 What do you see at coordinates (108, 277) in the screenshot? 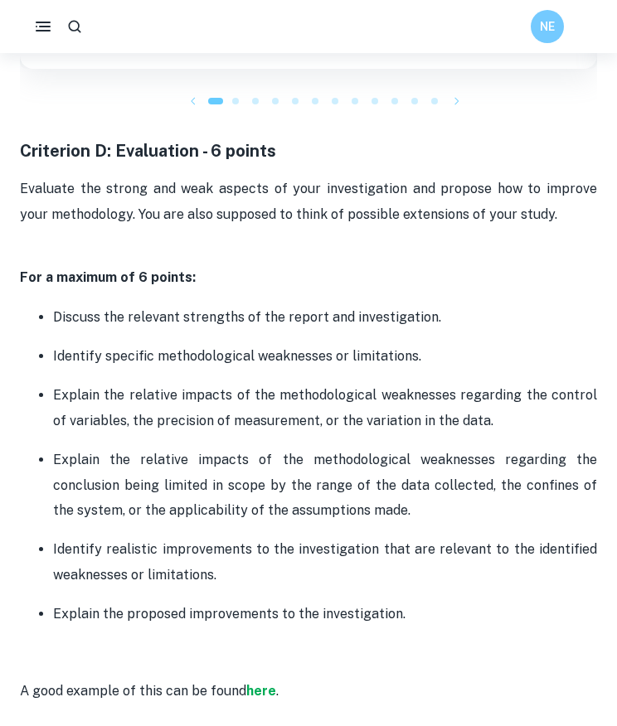
I see `strong: For a maximum of 6 points:` at bounding box center [108, 277].